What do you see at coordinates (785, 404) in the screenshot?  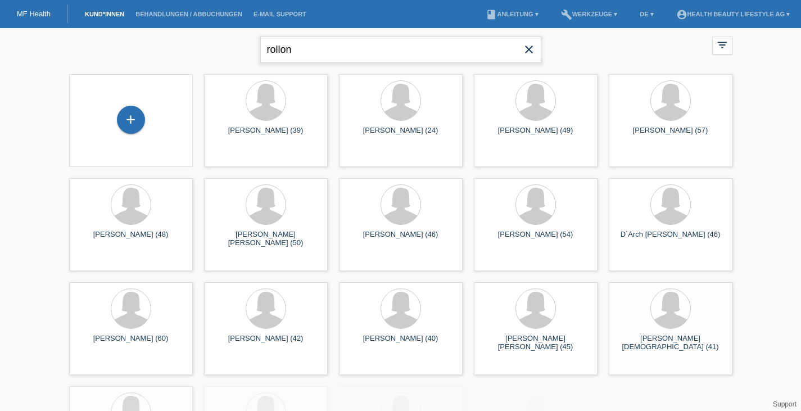 I see `a: Support` at bounding box center [785, 404].